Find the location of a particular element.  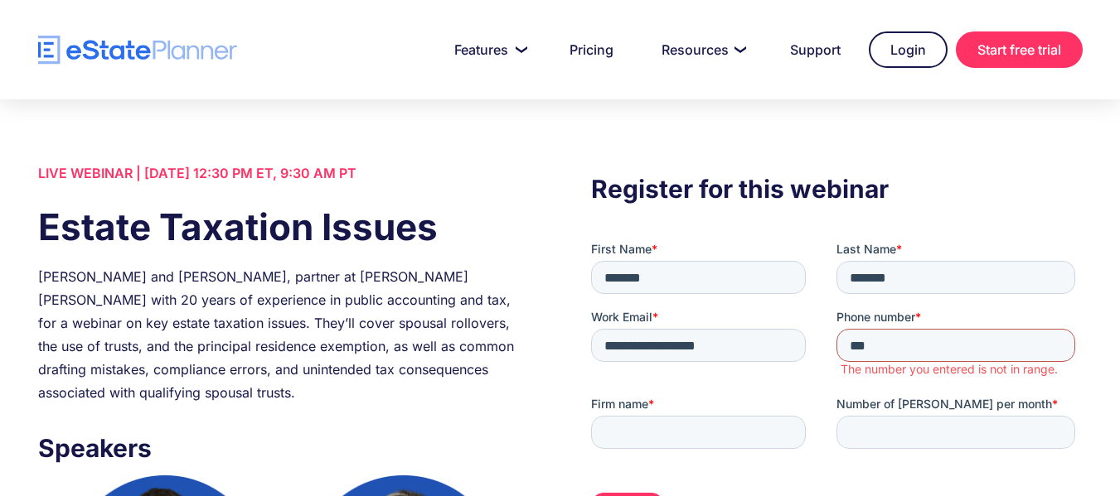

a: Pricing is located at coordinates (591, 50).